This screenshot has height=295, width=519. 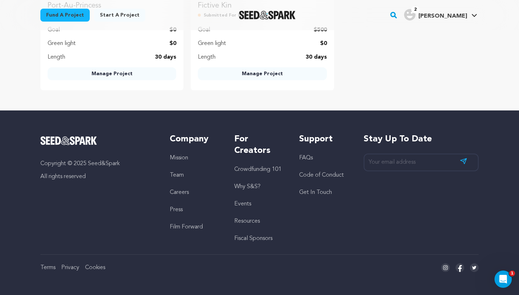 What do you see at coordinates (68, 141) in the screenshot?
I see `img: Seed&Spark Logo` at bounding box center [68, 141].